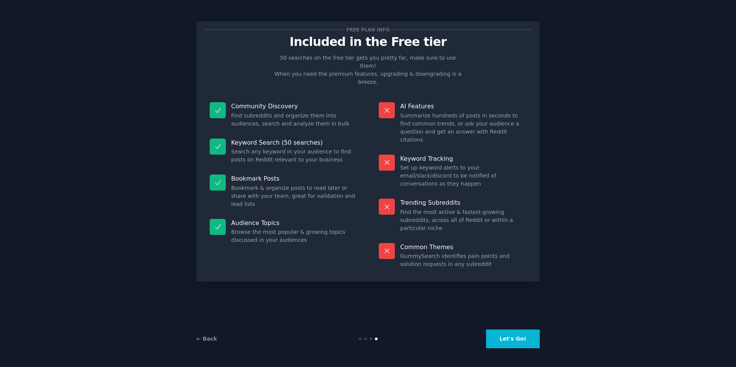  I want to click on p: Keyword Tracking, so click(463, 159).